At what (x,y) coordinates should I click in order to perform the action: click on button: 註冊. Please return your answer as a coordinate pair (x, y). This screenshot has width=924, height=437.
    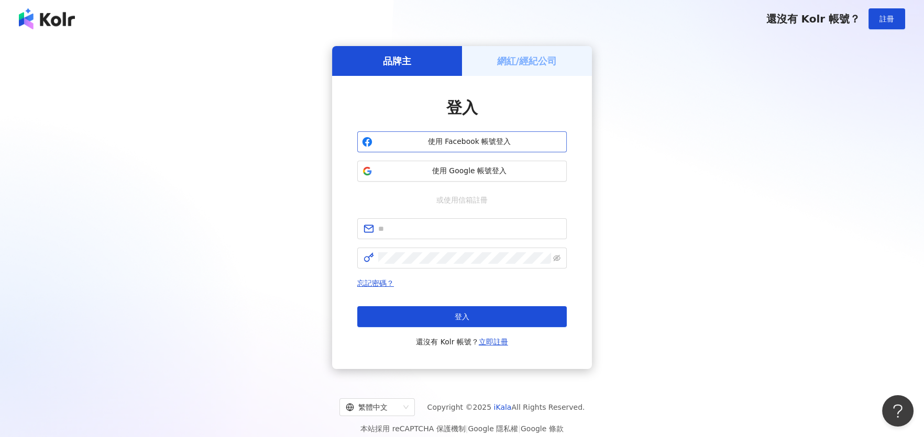
    Looking at the image, I should click on (887, 19).